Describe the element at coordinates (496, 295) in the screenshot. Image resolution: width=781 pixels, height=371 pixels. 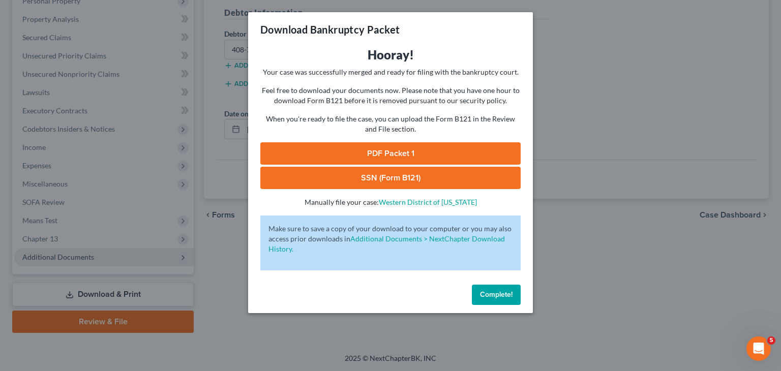
I see `button: Complete!` at that location.